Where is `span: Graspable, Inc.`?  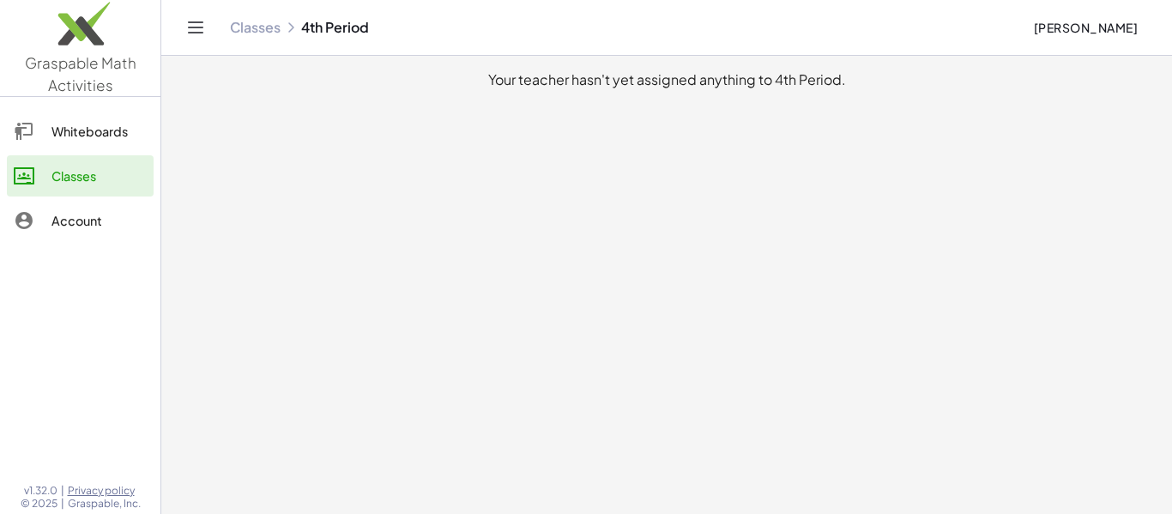
span: Graspable, Inc. is located at coordinates (104, 503).